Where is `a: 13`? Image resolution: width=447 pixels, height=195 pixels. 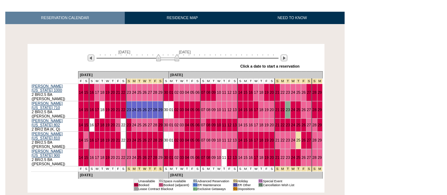
a: 13 is located at coordinates (235, 140).